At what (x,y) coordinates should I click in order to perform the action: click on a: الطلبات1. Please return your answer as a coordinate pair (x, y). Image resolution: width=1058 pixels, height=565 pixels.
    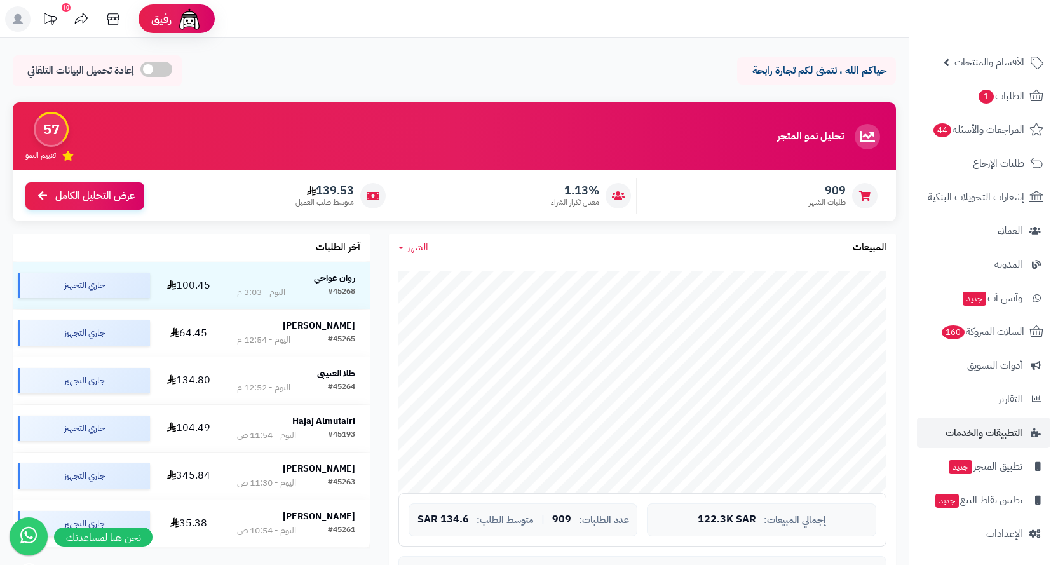
    Looking at the image, I should click on (983, 96).